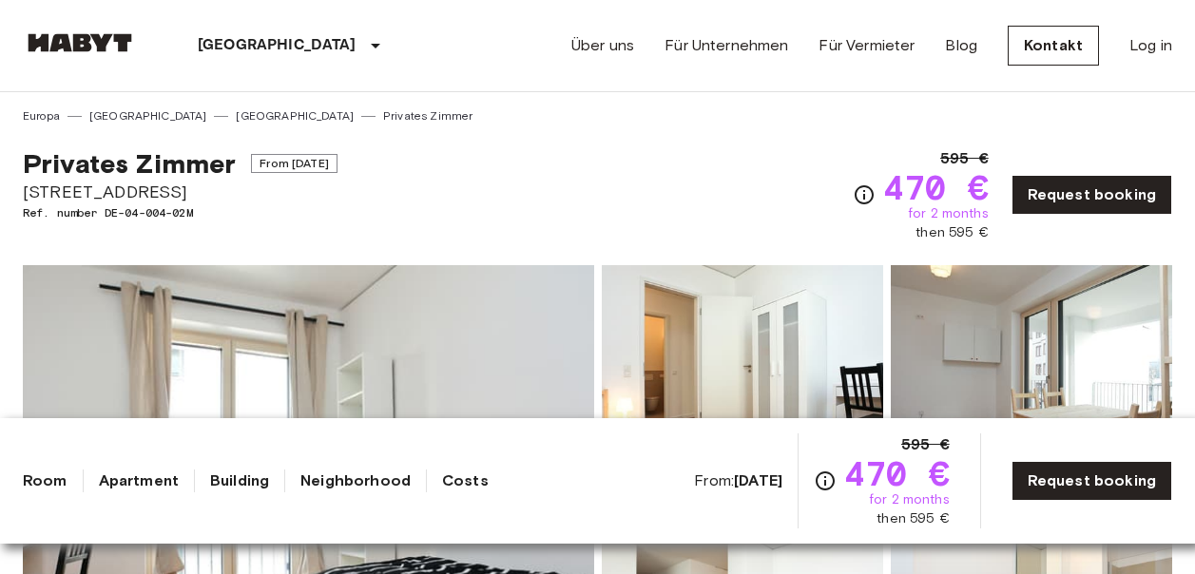 The width and height of the screenshot is (1195, 574). I want to click on a: Über uns, so click(603, 46).